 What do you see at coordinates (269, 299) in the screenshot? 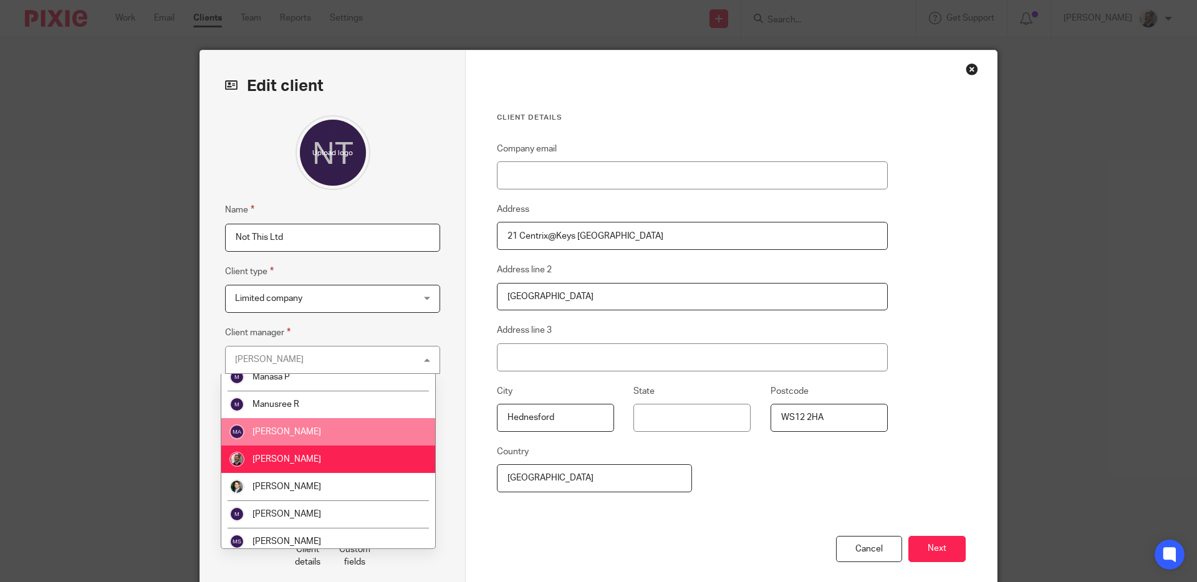
I see `span: Limited company` at bounding box center [269, 299].